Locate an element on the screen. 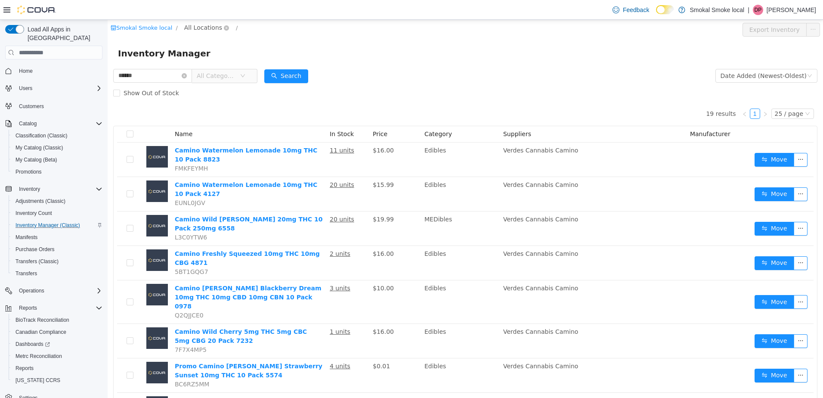  a: My Catalog (Beta) is located at coordinates (36, 160).